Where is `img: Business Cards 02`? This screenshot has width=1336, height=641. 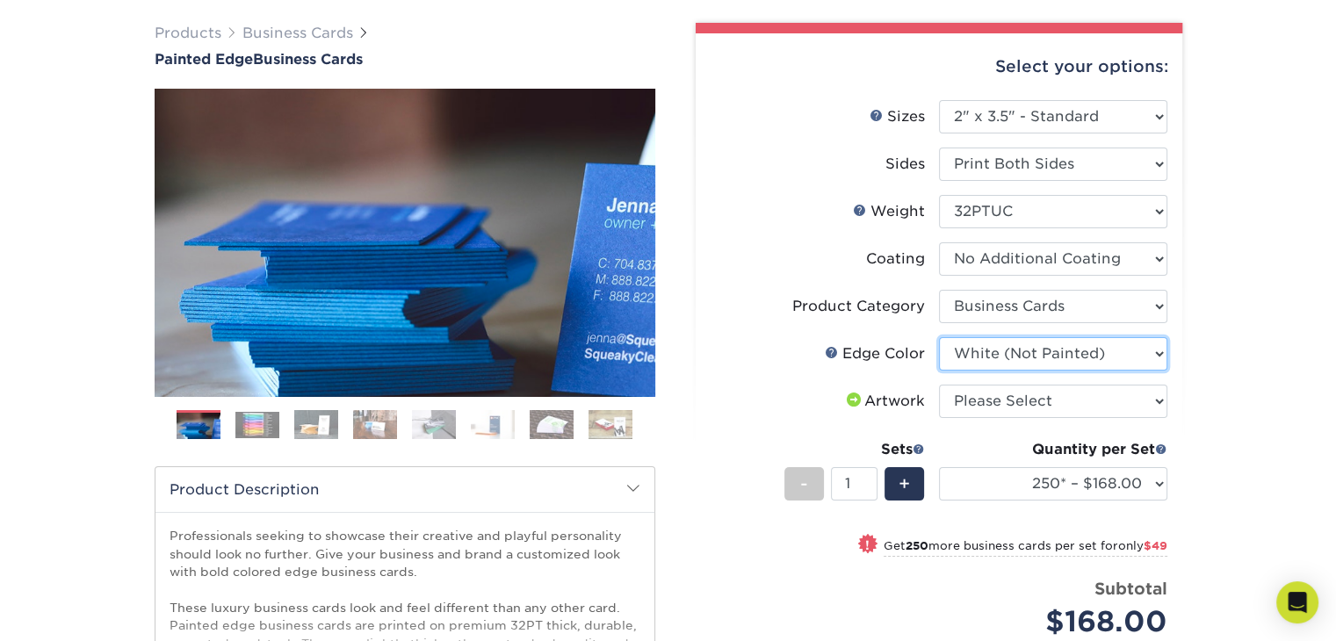
img: Business Cards 02 is located at coordinates (257, 425).